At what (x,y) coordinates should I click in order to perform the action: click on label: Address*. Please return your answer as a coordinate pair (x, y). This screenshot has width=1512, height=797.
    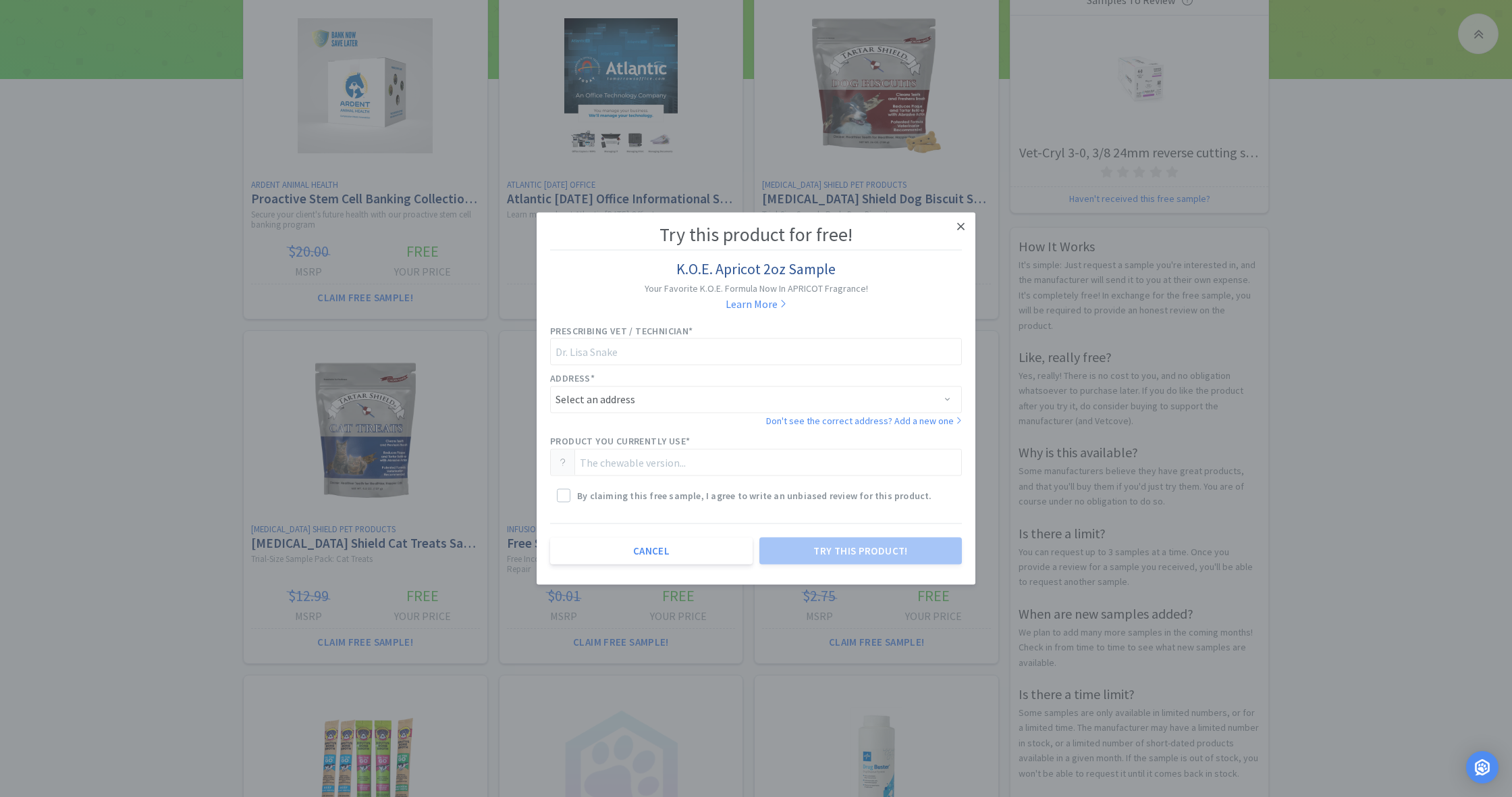
    Looking at the image, I should click on (572, 378).